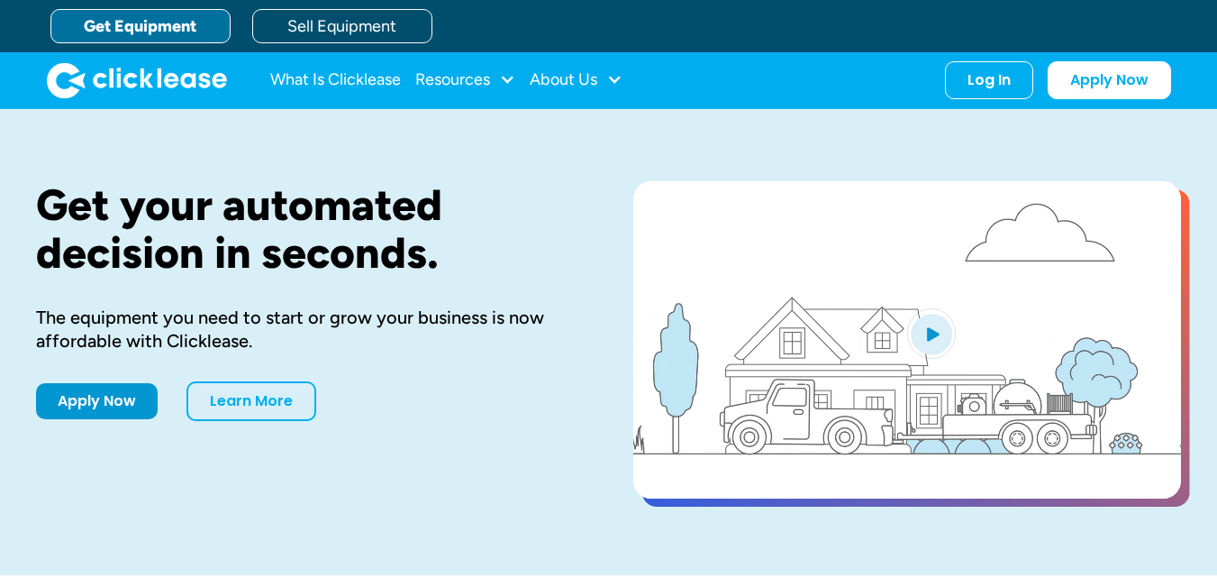 The image size is (1217, 578). I want to click on div: About Us, so click(576, 80).